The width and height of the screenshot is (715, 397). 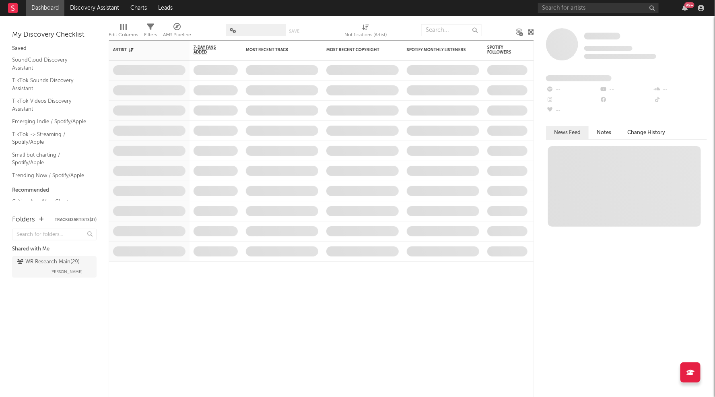 What do you see at coordinates (603, 36) in the screenshot?
I see `a: Some Artist` at bounding box center [603, 36].